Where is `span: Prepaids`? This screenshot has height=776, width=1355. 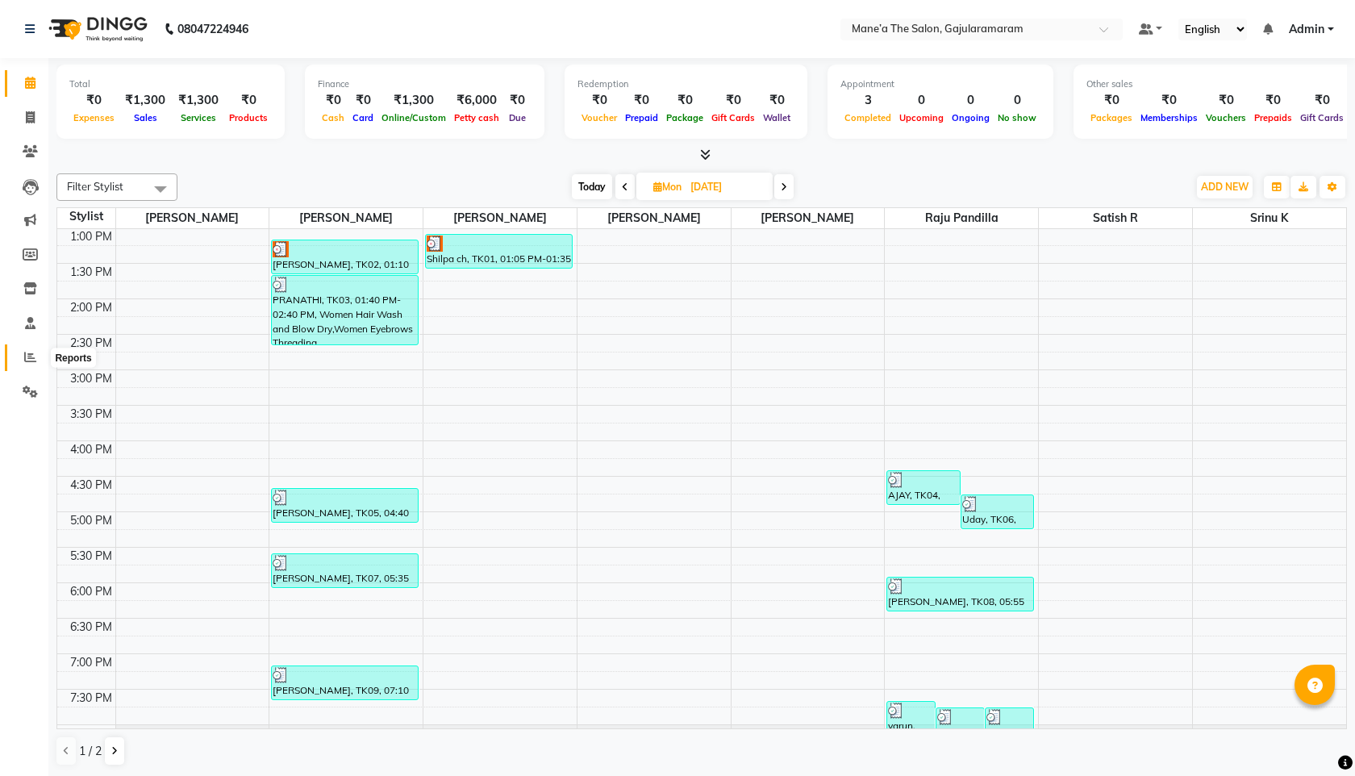
span: Prepaids is located at coordinates (1273, 118).